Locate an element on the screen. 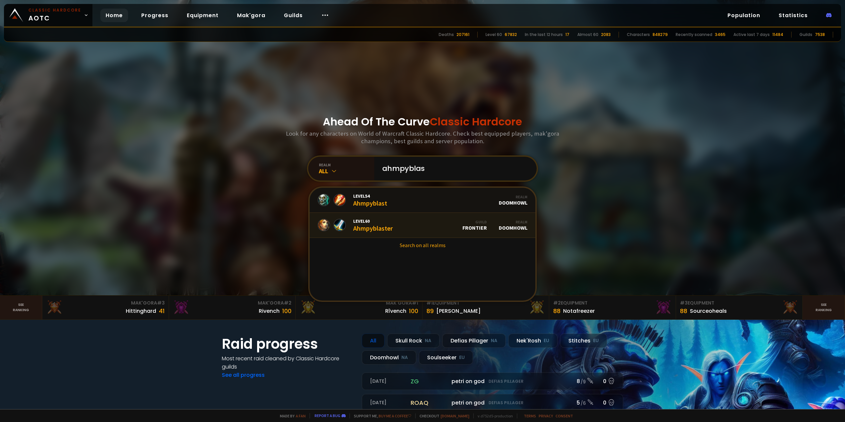 The width and height of the screenshot is (845, 422). a: Equipment is located at coordinates (203, 15).